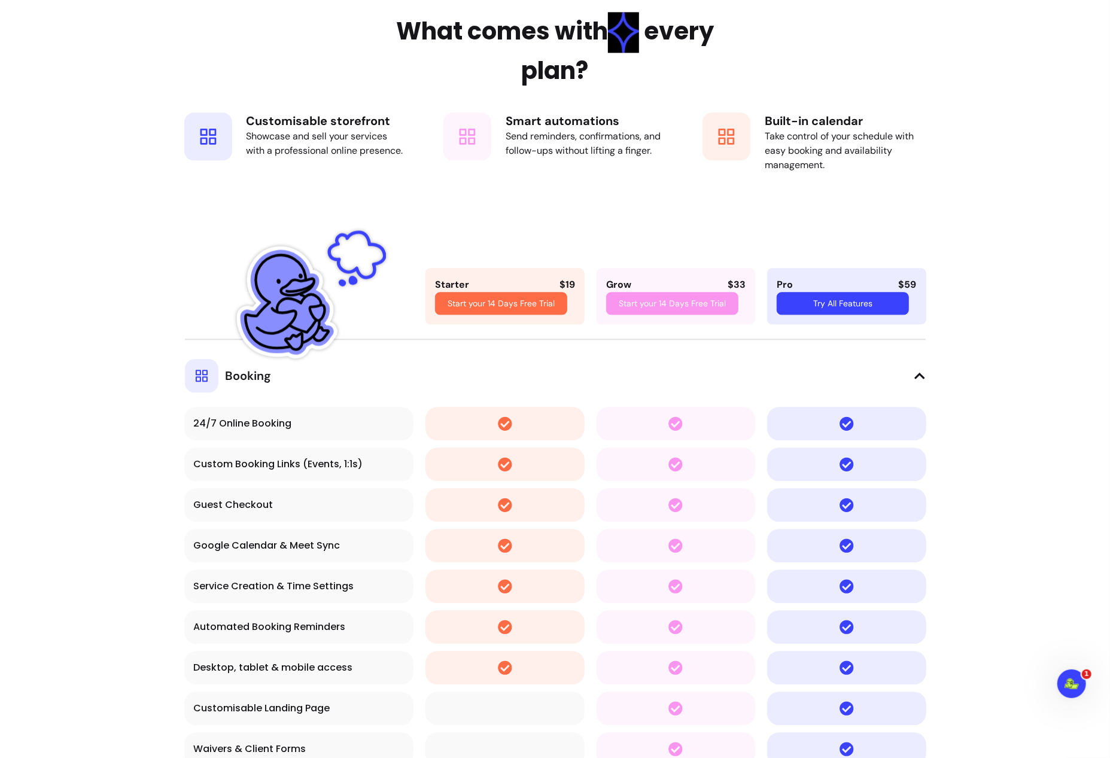 Image resolution: width=1110 pixels, height=758 pixels. What do you see at coordinates (299, 587) in the screenshot?
I see `div: Service Creation & Time Settings` at bounding box center [299, 587].